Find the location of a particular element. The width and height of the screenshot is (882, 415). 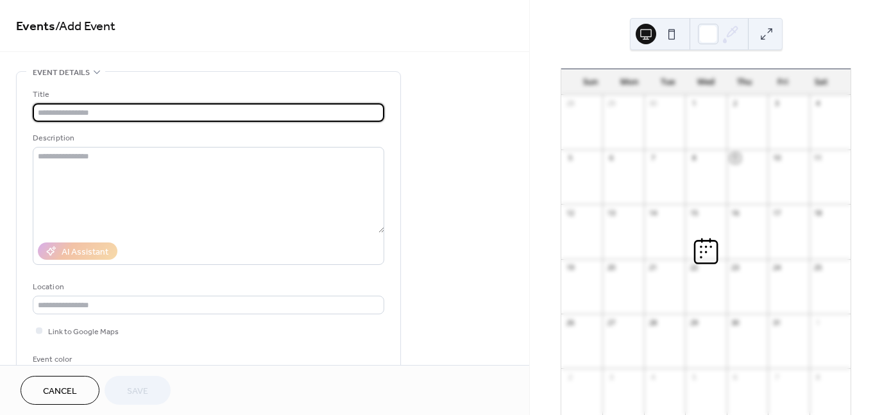

div: 15 is located at coordinates (693, 212).